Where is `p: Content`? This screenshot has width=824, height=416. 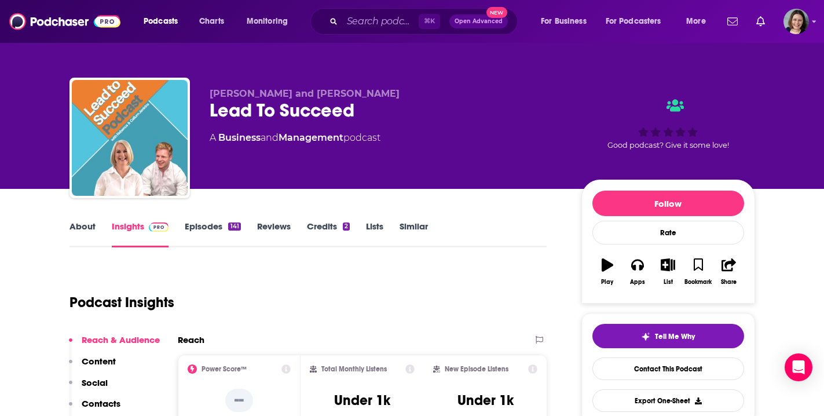 p: Content is located at coordinates (98, 361).